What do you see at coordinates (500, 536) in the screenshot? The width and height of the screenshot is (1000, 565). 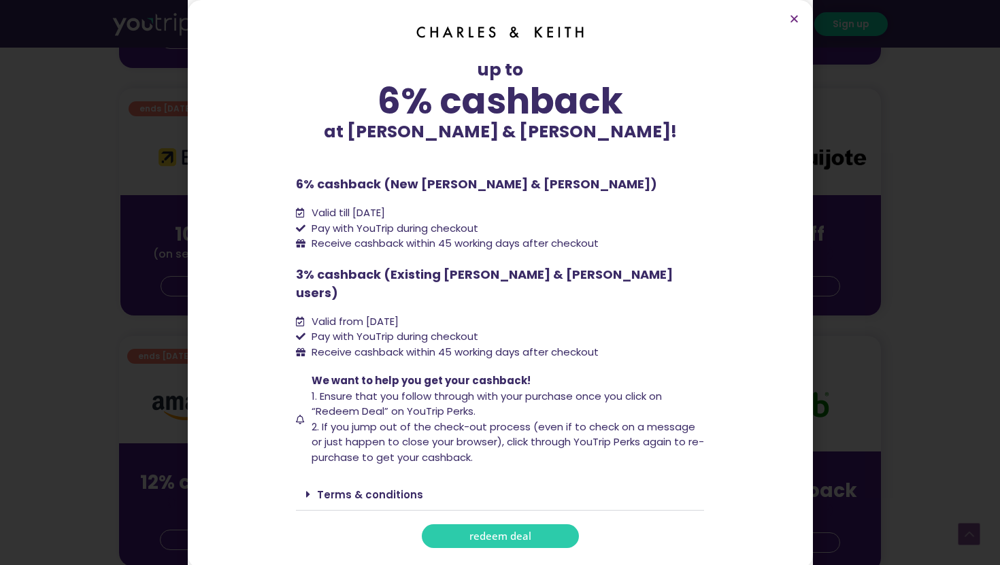 I see `span: redeem deal` at bounding box center [500, 536].